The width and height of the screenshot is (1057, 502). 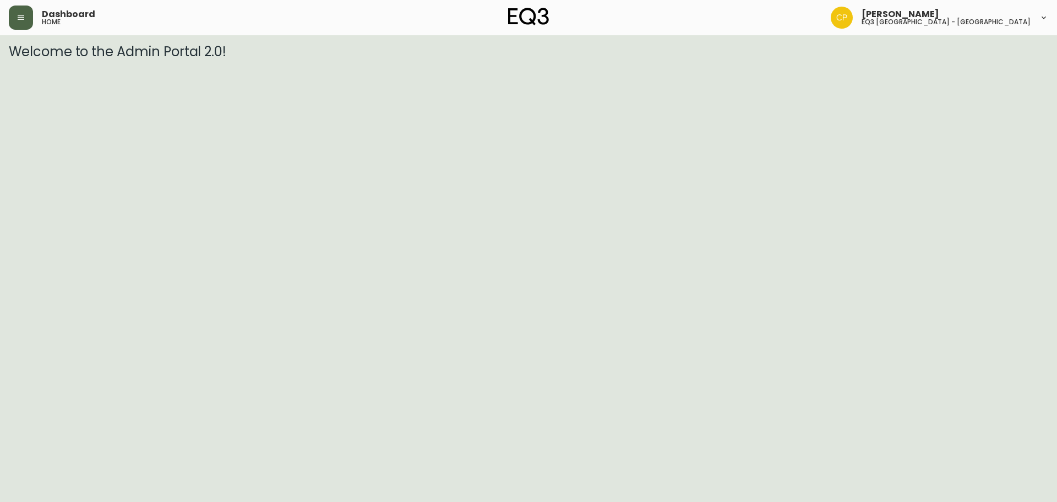 What do you see at coordinates (51, 22) in the screenshot?
I see `h5: home` at bounding box center [51, 22].